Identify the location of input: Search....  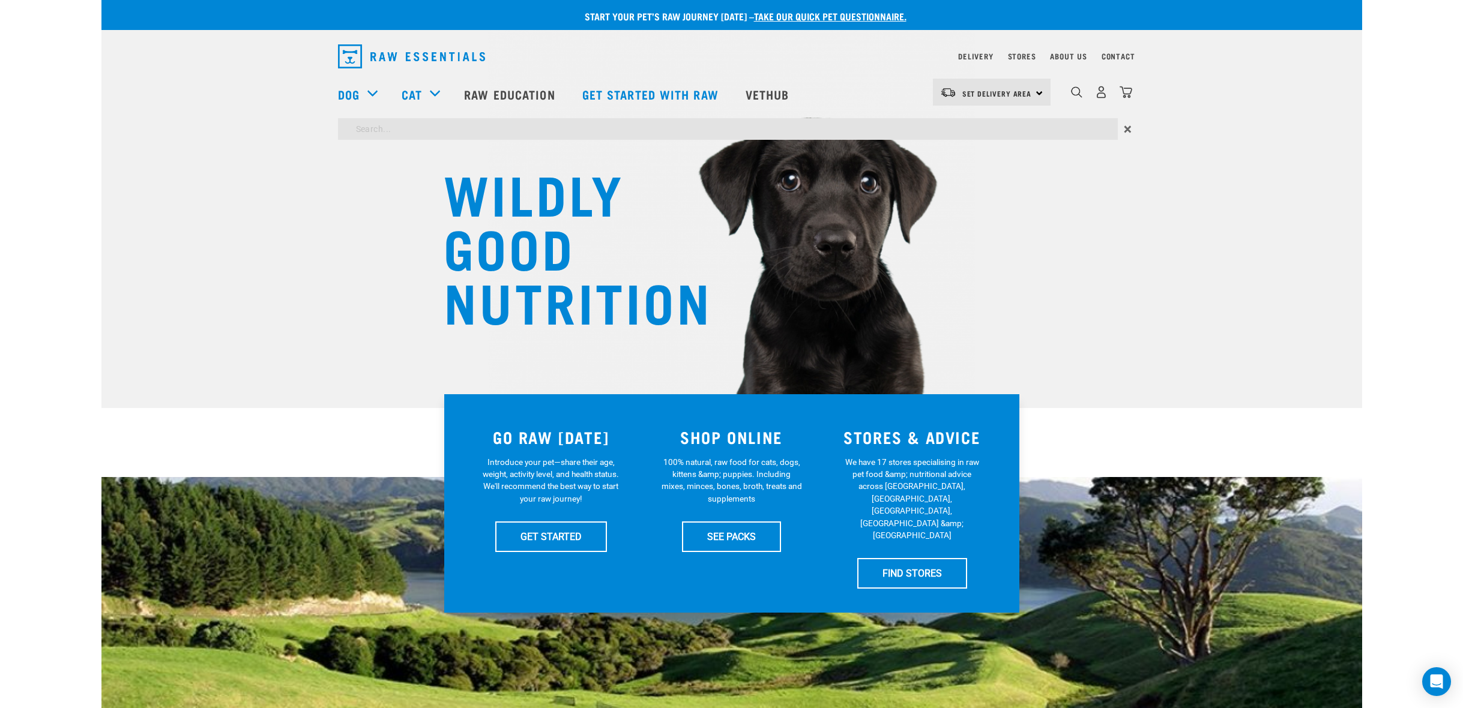
(728, 129).